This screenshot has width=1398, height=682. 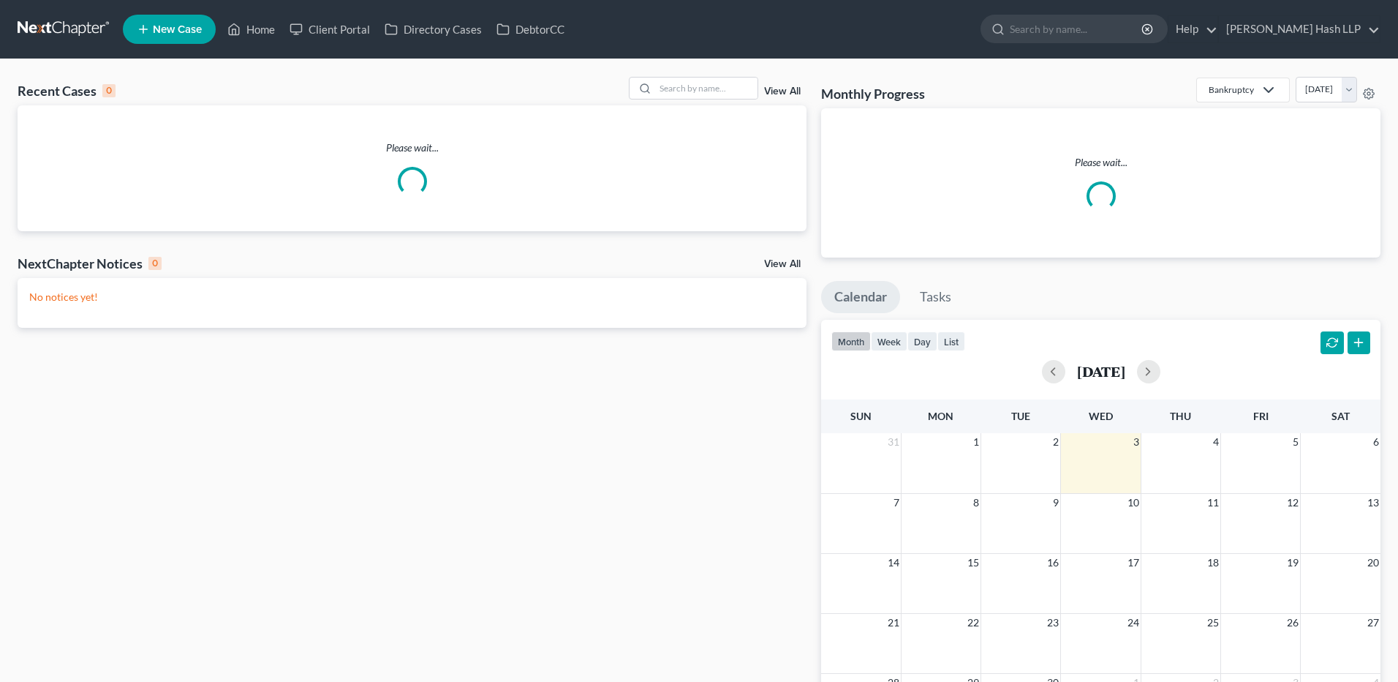 I want to click on span: 16, so click(x=1053, y=562).